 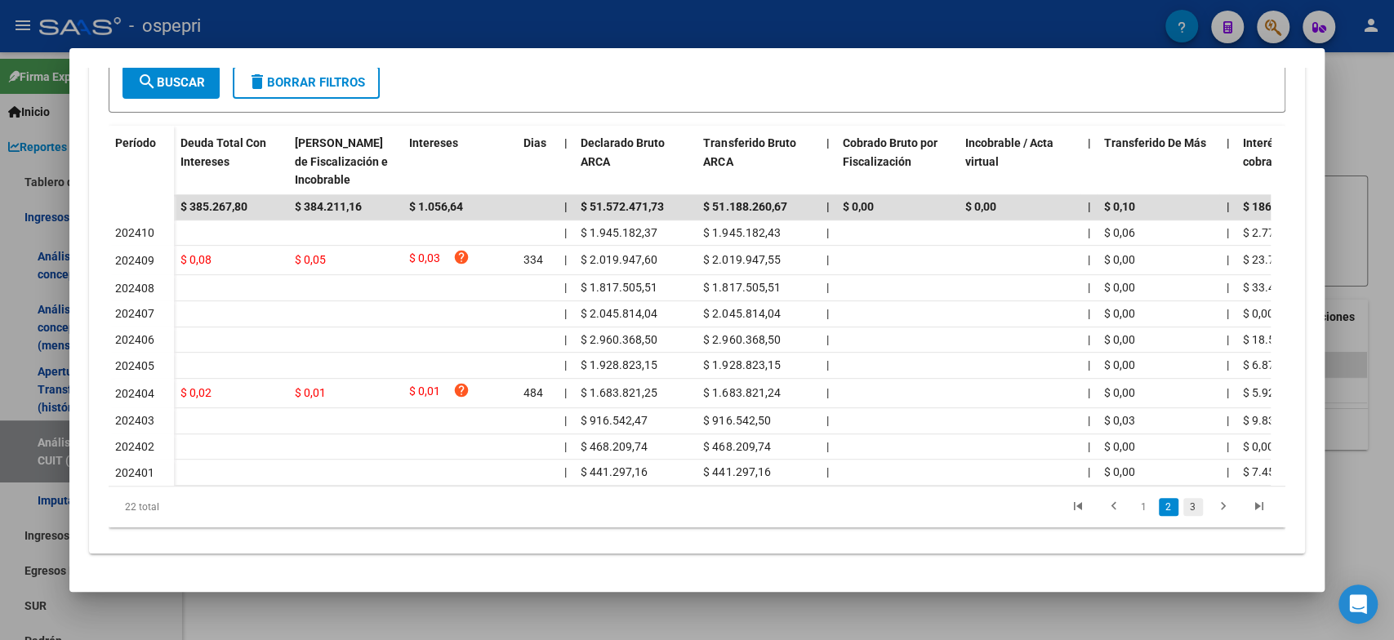 I want to click on span: 202407, so click(x=135, y=314).